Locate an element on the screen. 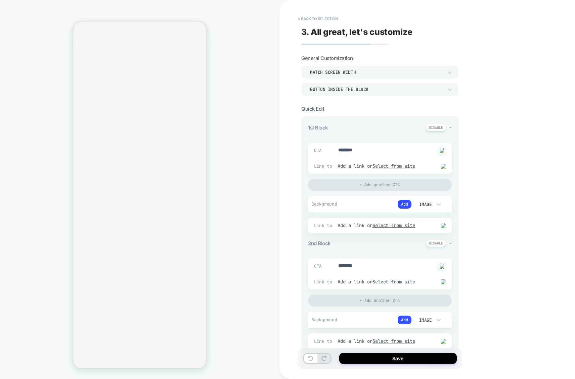  span: 1st Block is located at coordinates (318, 128).